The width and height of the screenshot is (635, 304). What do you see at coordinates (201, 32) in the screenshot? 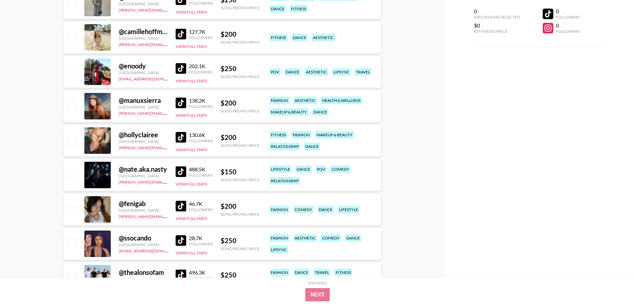
I see `div: 127.7K` at bounding box center [201, 32].